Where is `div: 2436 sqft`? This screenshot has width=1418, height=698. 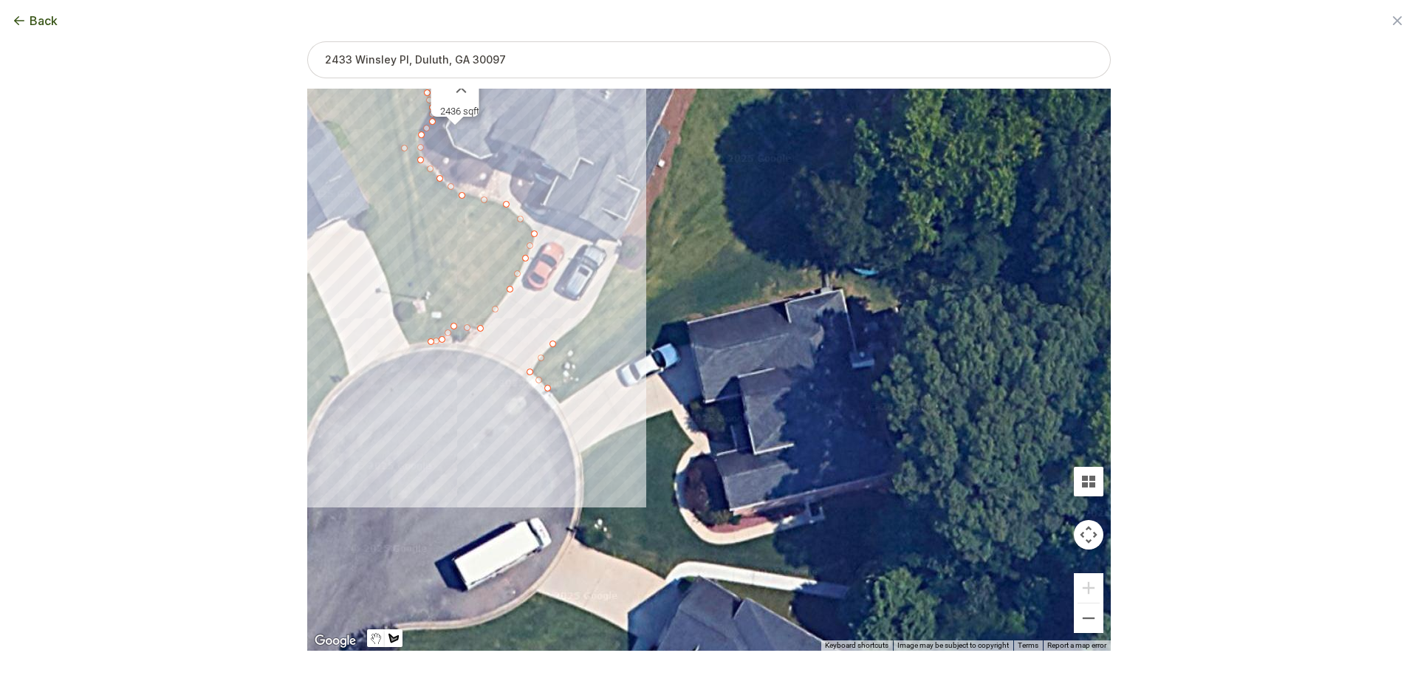 div: 2436 sqft is located at coordinates (459, 111).